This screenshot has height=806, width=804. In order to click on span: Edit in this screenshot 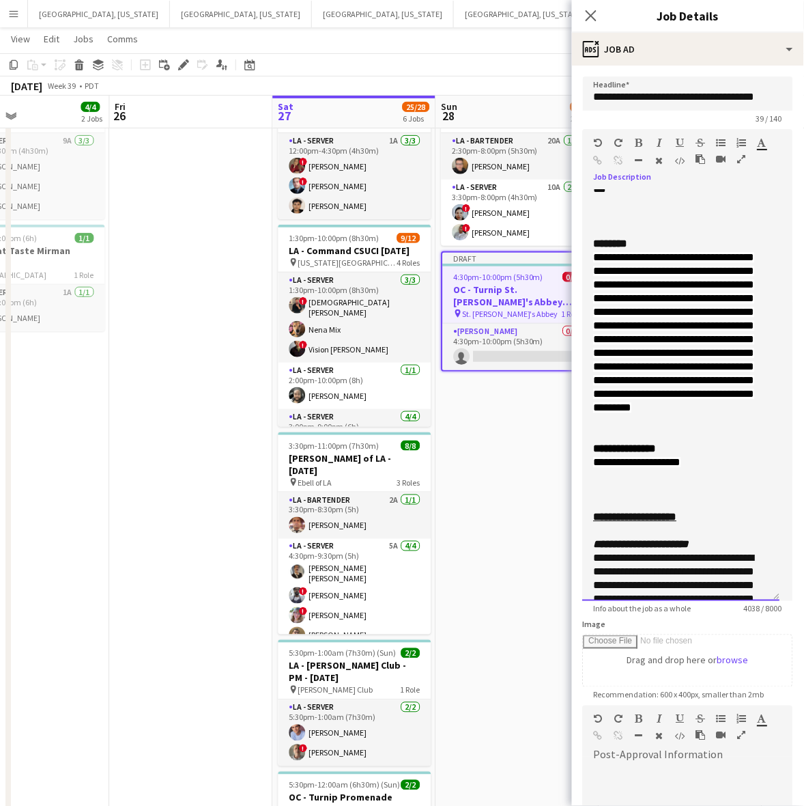, I will do `click(51, 39)`.